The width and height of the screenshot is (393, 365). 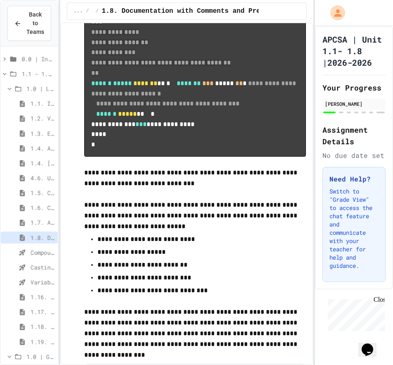 What do you see at coordinates (354, 229) in the screenshot?
I see `p: Switch to "Grade View" to access the chat feature and communicate with your teacher for help and ...` at bounding box center [354, 229].